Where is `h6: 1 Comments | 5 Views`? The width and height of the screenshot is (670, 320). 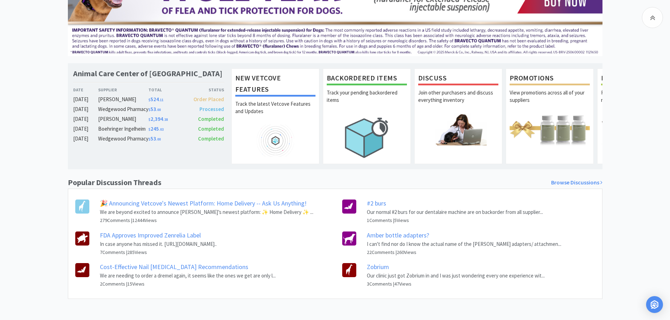
h6: 1 Comments | 5 Views is located at coordinates (455, 220).